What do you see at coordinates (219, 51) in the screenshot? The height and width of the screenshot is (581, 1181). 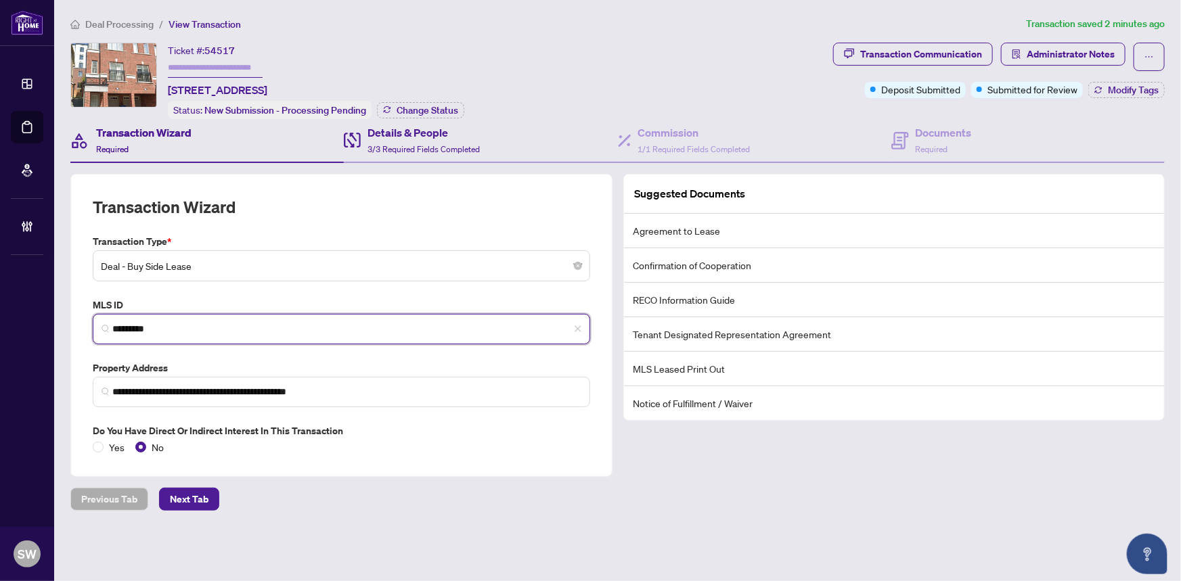 I see `span: 54517` at bounding box center [219, 51].